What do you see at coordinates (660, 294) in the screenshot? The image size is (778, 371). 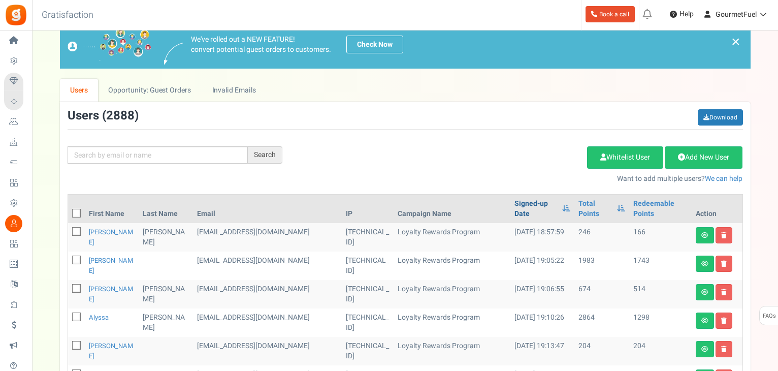 I see `td: 514` at bounding box center [660, 294].